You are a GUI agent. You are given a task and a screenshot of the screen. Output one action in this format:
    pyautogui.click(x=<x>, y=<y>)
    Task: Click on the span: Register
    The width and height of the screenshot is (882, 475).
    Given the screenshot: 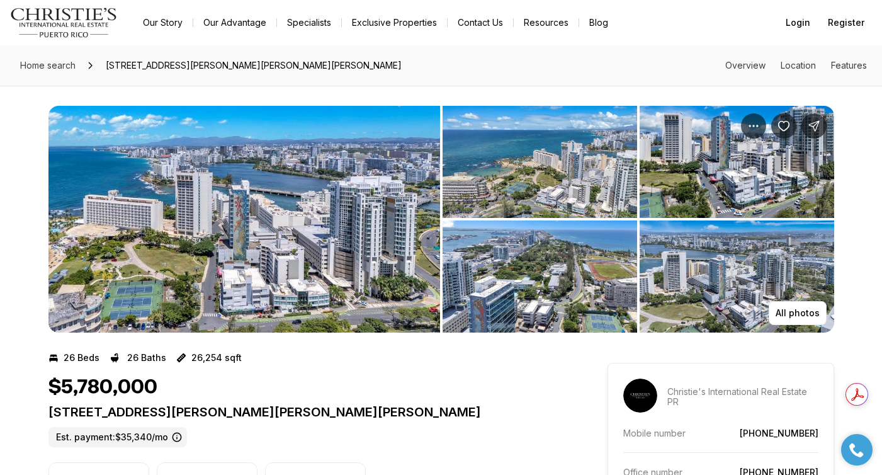 What is the action you would take?
    pyautogui.click(x=846, y=23)
    